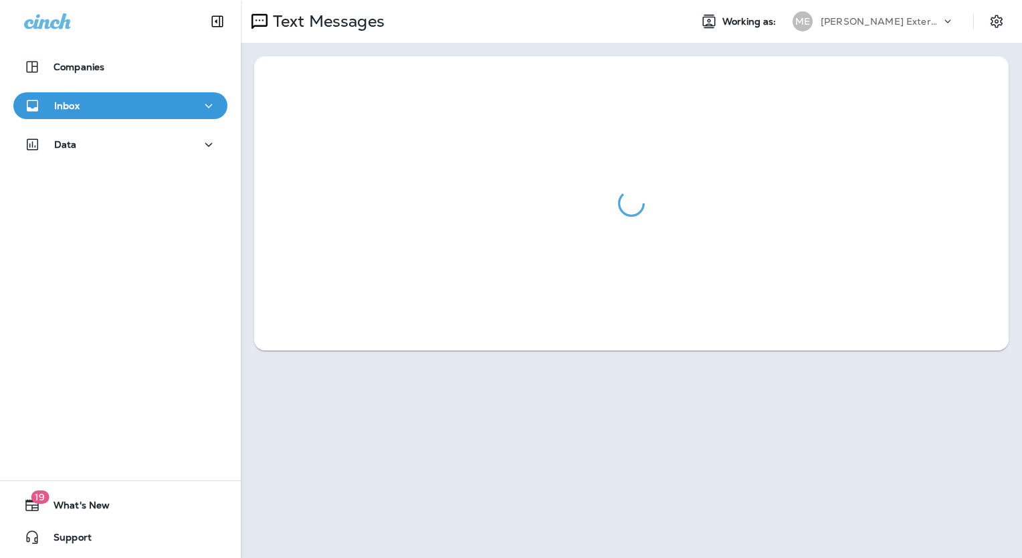 This screenshot has width=1022, height=558. What do you see at coordinates (217, 21) in the screenshot?
I see `button: Collapse Sidebar` at bounding box center [217, 21].